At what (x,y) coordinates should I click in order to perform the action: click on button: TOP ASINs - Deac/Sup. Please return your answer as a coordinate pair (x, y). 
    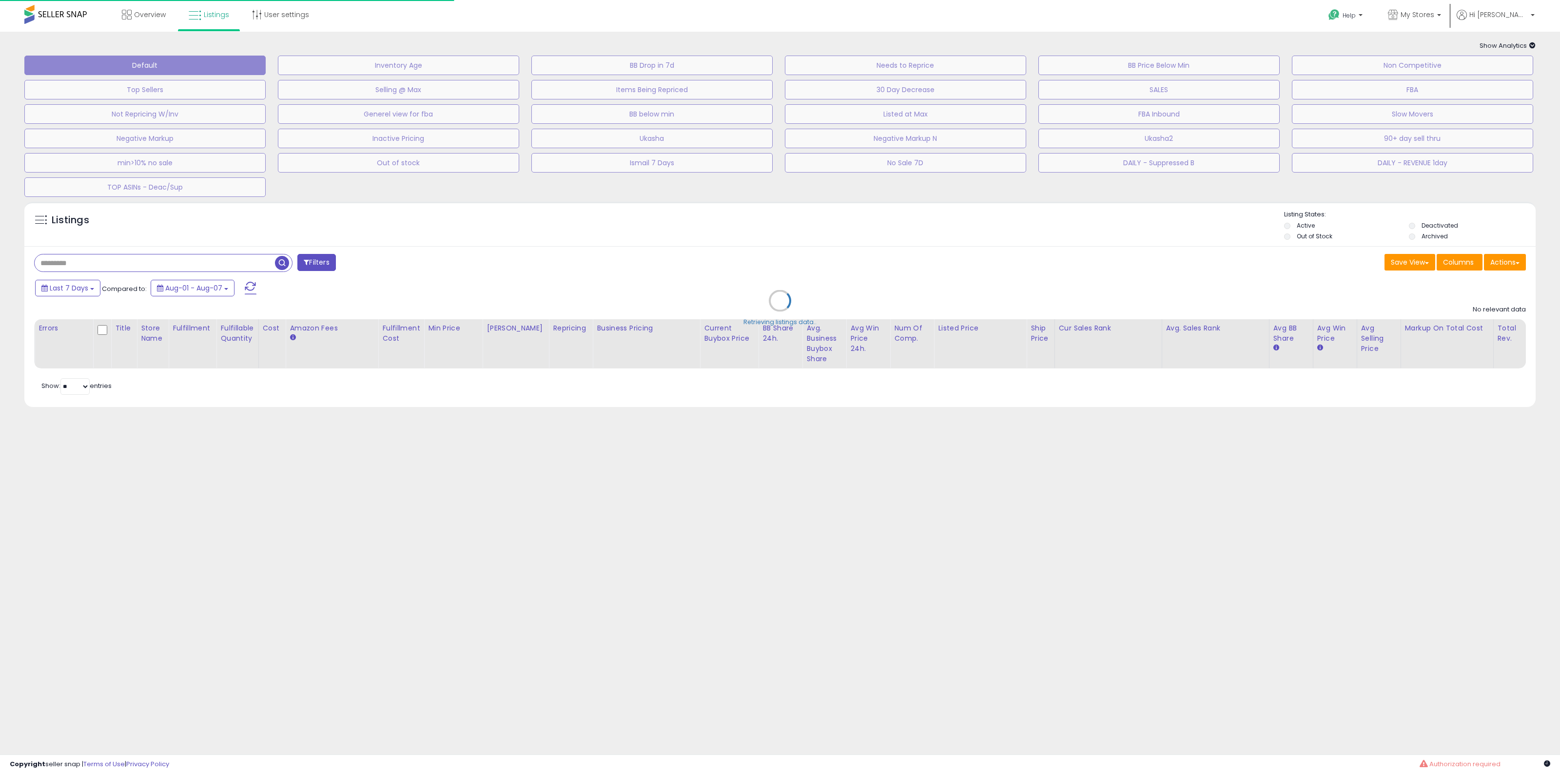
    Looking at the image, I should click on (145, 187).